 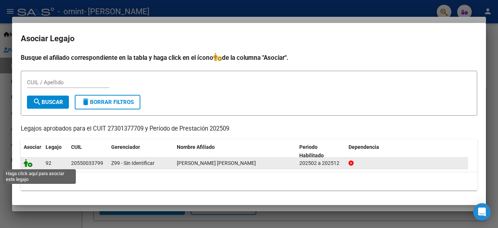 What do you see at coordinates (32, 151) in the screenshot?
I see `datatable-header-cell: Asociar` at bounding box center [32, 151].